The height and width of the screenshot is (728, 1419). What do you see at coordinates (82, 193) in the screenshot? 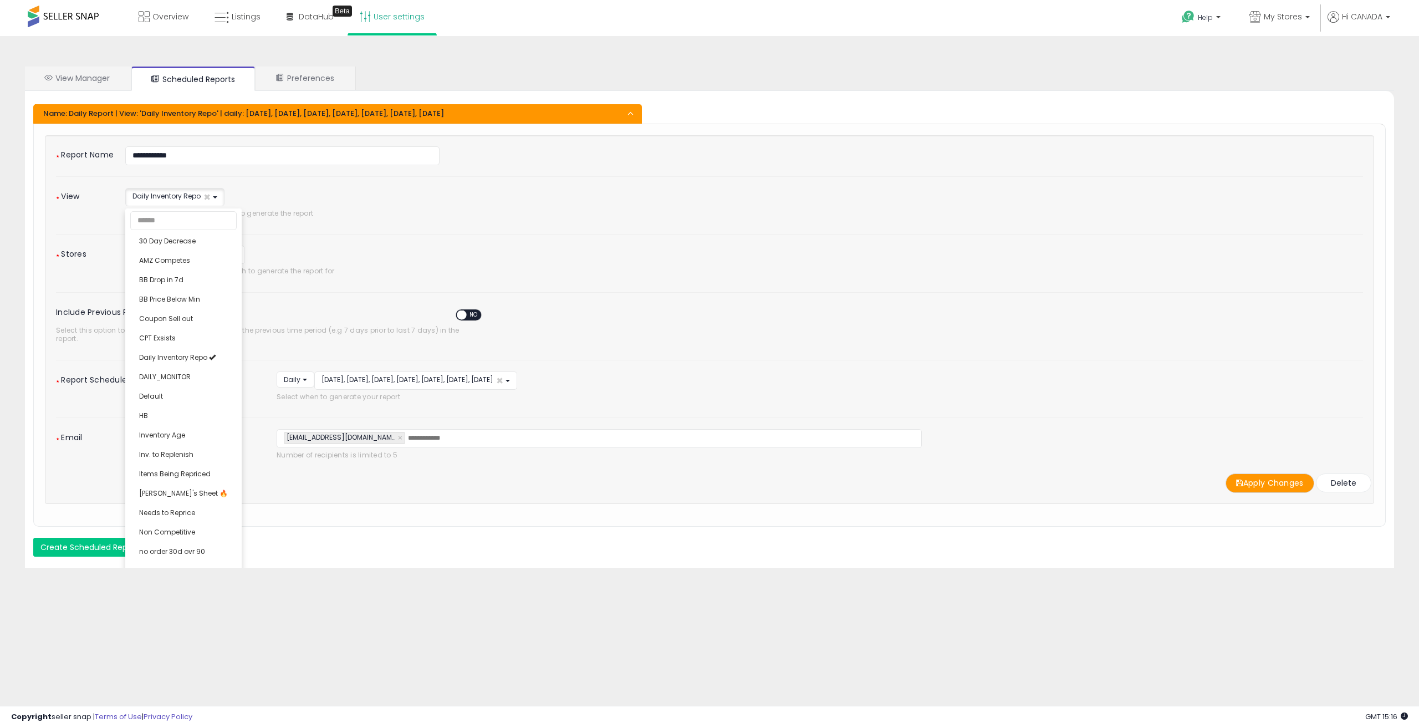
I see `label: View` at bounding box center [82, 193].